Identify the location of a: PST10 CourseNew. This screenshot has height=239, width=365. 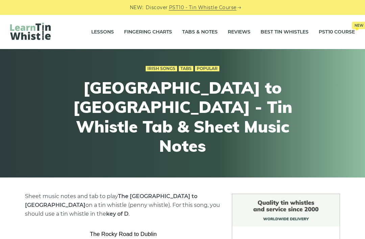
(337, 32).